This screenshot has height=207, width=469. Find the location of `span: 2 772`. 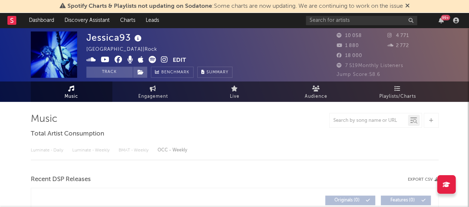

span: 2 772 is located at coordinates (399, 46).